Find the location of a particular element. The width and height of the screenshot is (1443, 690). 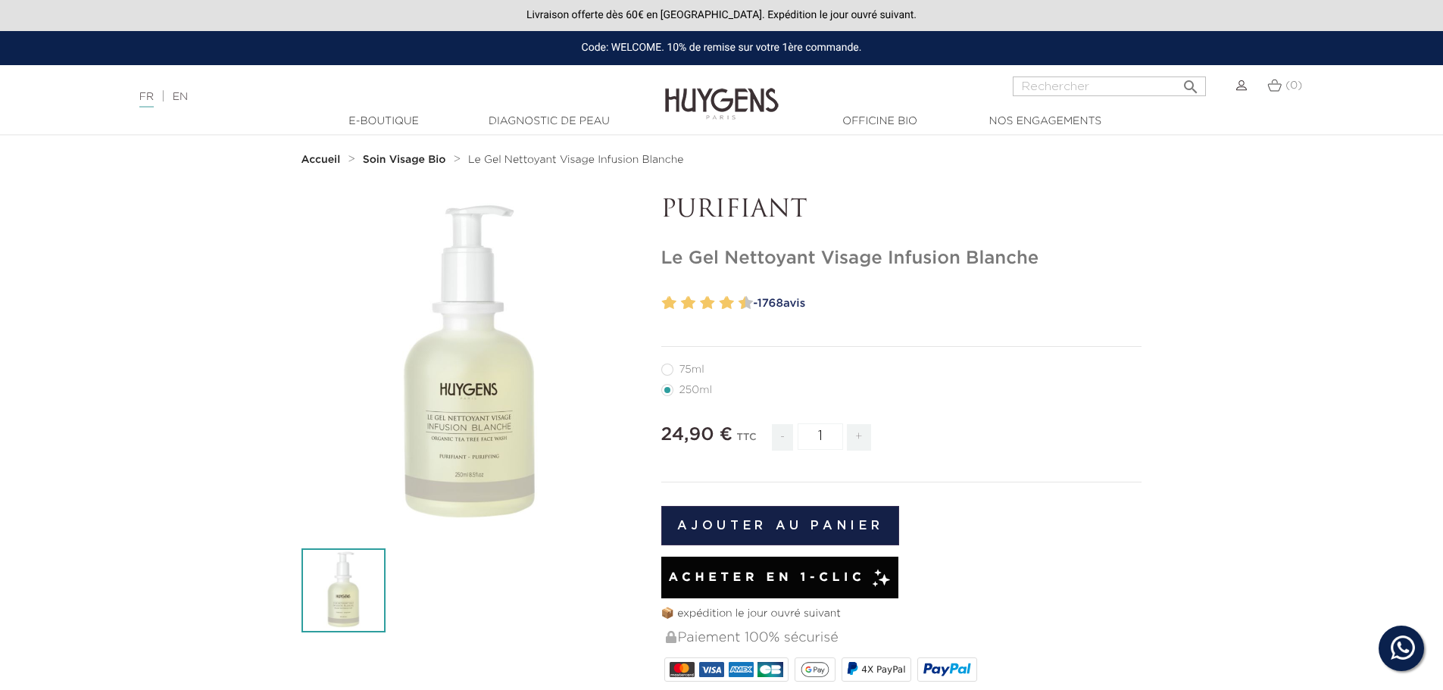

img: Paiement 100% sécurisé is located at coordinates (671, 637).